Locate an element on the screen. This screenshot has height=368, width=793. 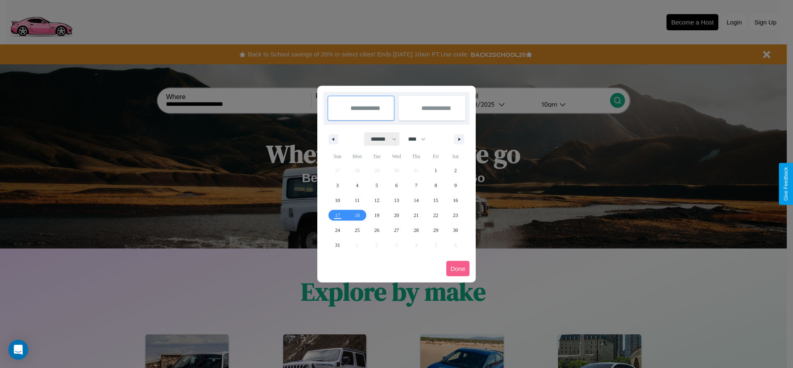
button: 21 is located at coordinates (416, 215).